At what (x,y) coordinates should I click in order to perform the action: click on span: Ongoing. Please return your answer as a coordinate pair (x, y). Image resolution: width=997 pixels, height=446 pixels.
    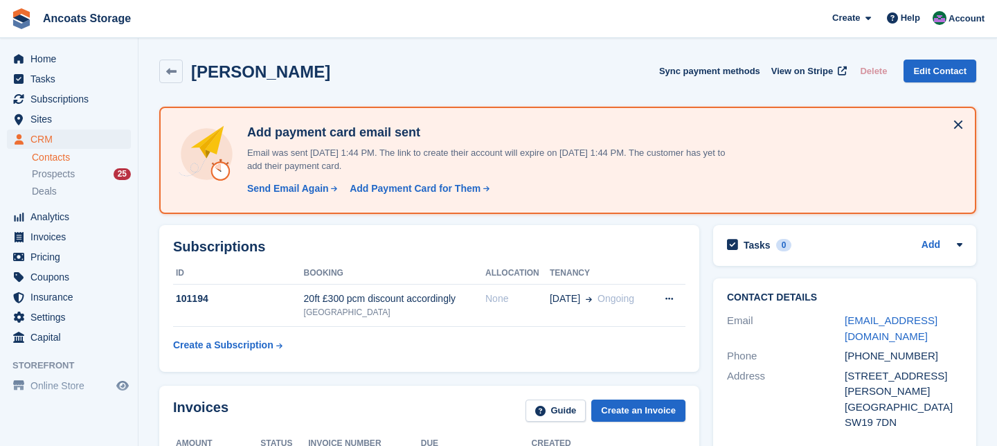
    Looking at the image, I should click on (615, 298).